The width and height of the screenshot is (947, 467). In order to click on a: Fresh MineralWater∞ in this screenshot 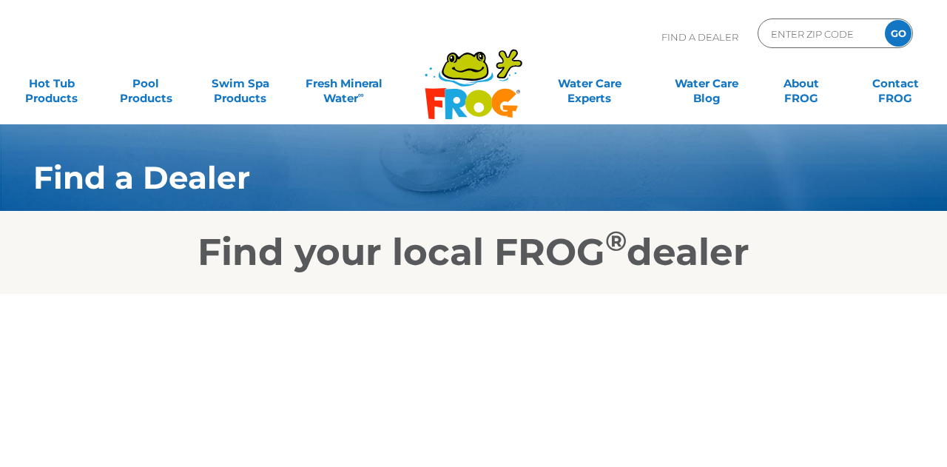, I will do `click(344, 84)`.